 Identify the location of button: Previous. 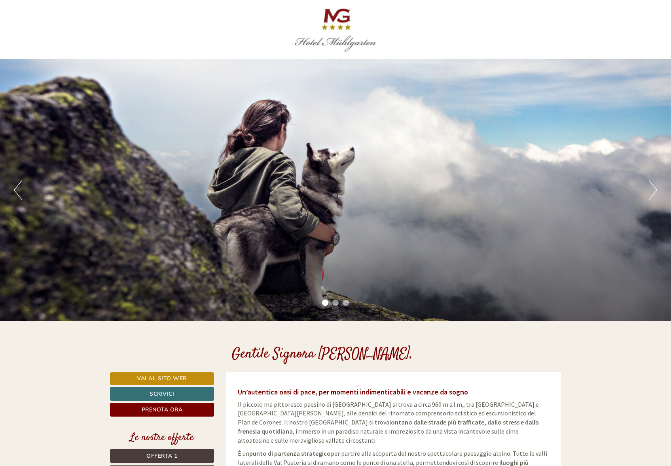
(18, 190).